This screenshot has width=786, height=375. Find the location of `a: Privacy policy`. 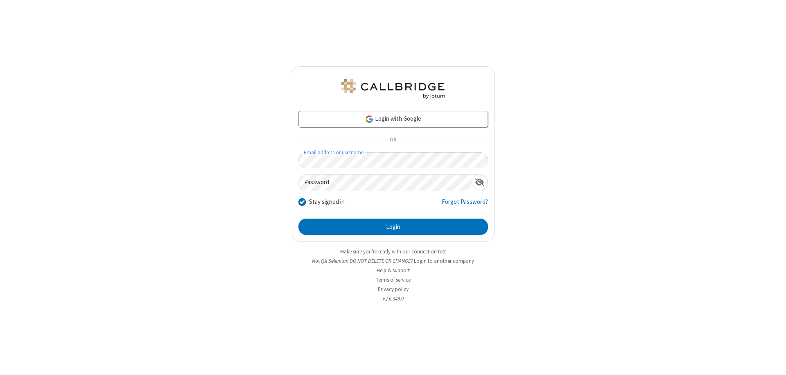

a: Privacy policy is located at coordinates (393, 289).